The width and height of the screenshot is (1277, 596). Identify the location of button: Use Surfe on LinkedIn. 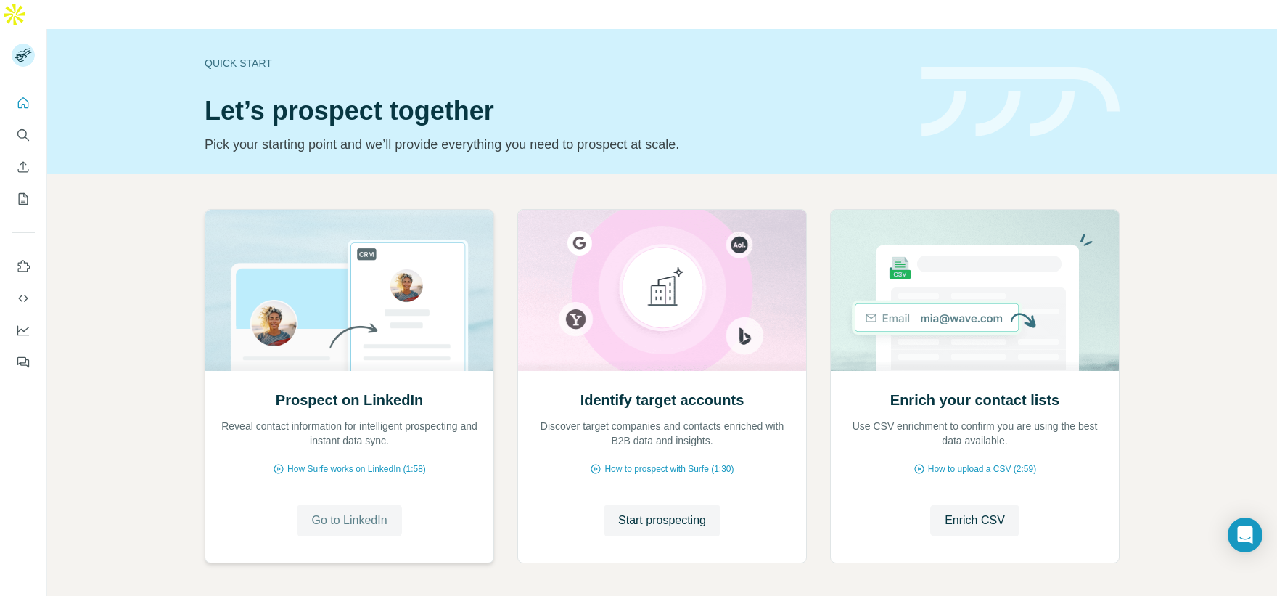
(23, 266).